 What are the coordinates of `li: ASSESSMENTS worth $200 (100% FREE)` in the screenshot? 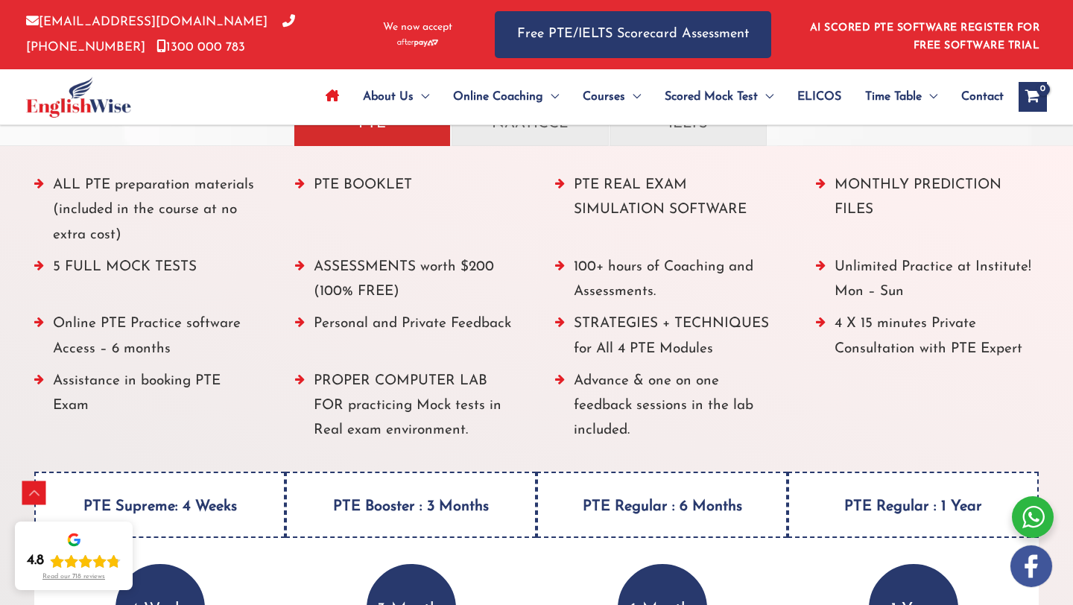 It's located at (407, 283).